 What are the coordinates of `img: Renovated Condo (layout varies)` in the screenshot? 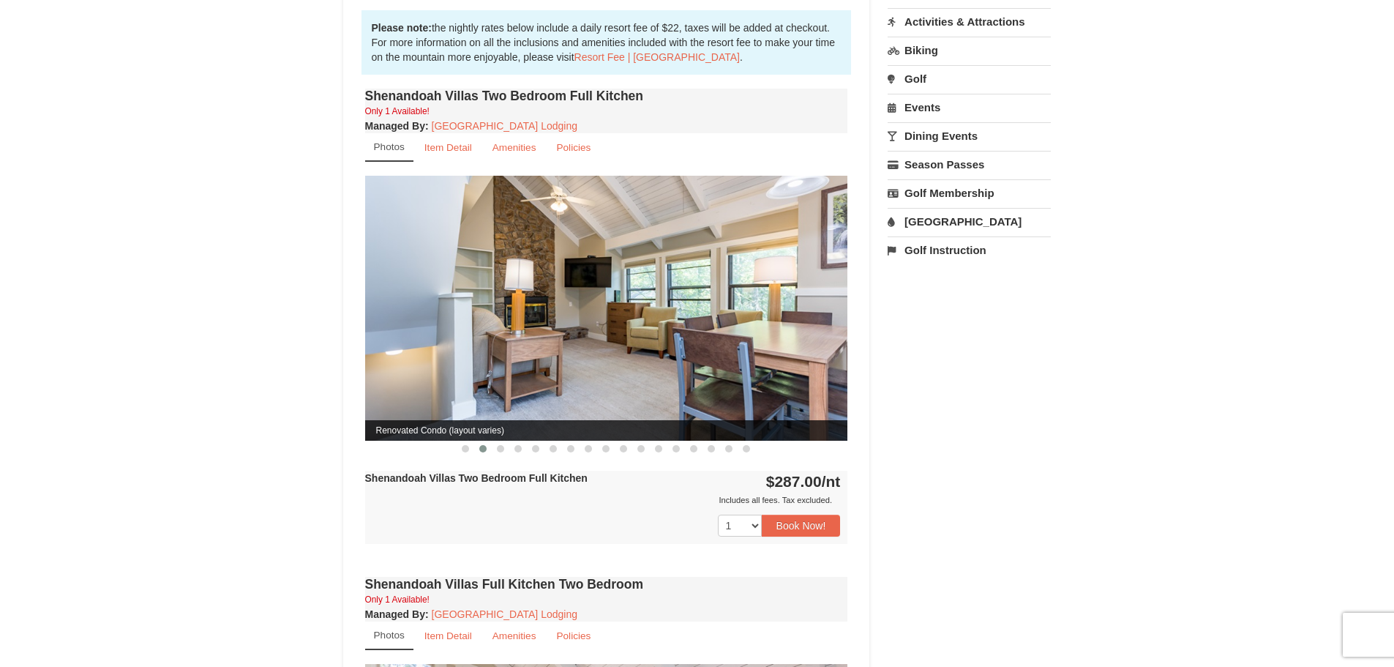 It's located at (607, 307).